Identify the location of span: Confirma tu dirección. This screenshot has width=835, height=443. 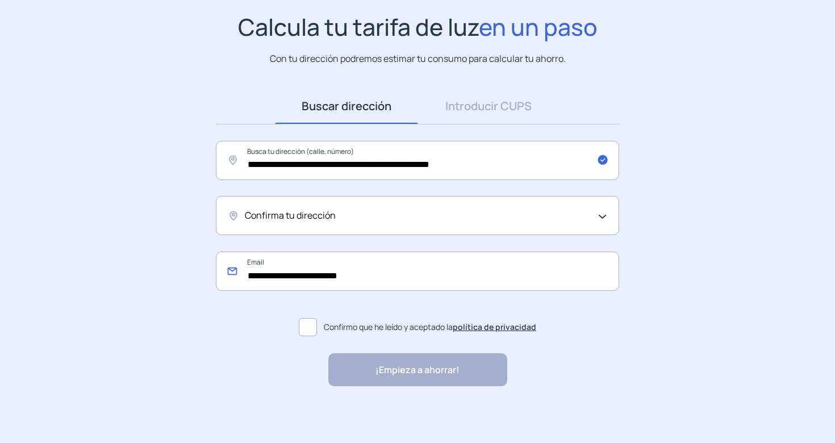
(290, 216).